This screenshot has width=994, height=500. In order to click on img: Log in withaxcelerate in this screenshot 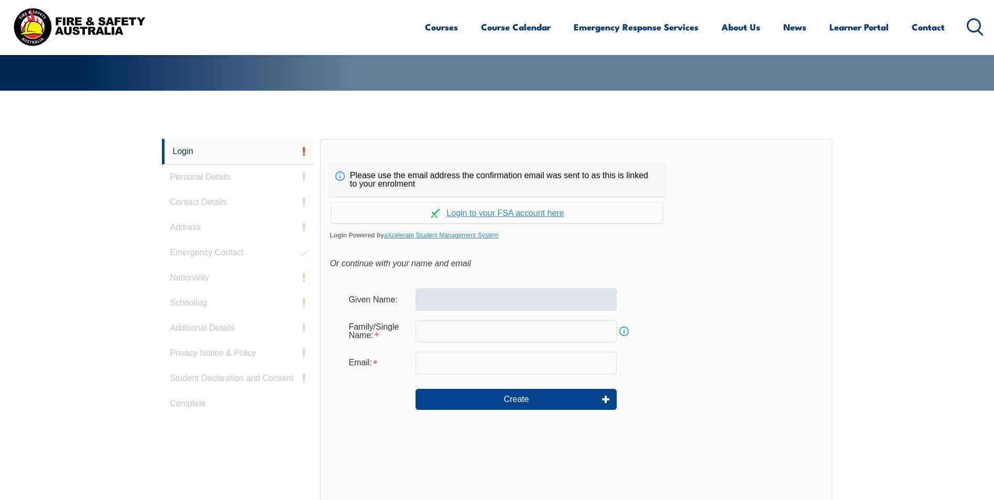, I will do `click(436, 213)`.